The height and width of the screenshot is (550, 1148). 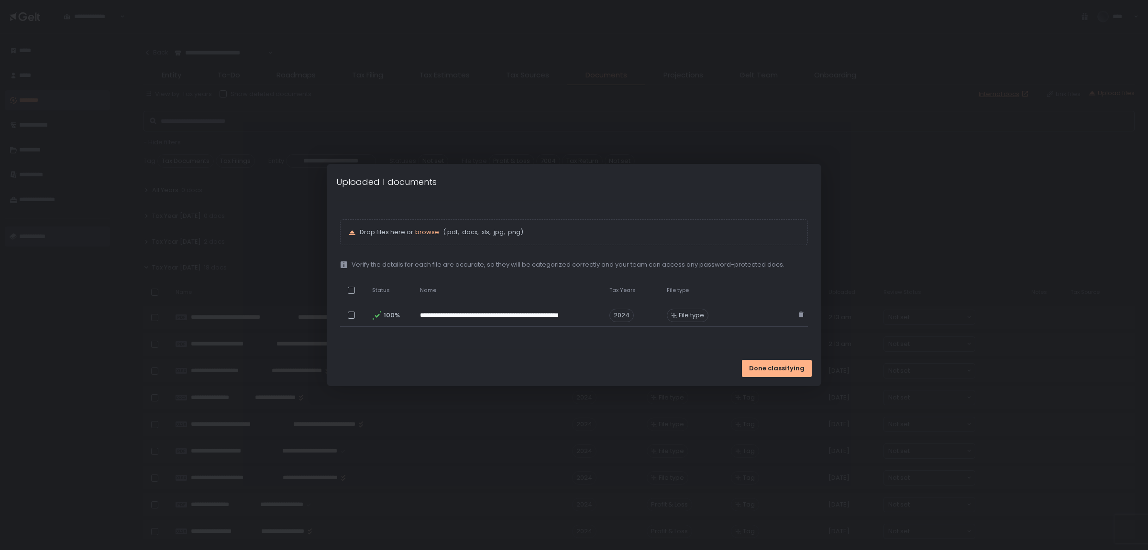 What do you see at coordinates (427, 232) in the screenshot?
I see `span: browse` at bounding box center [427, 232].